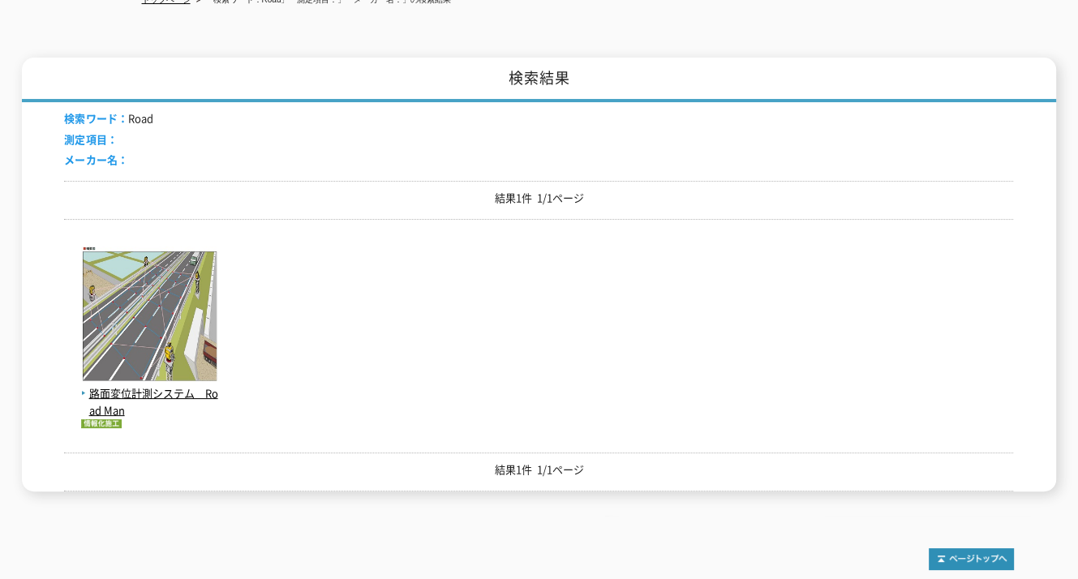 The height and width of the screenshot is (579, 1078). What do you see at coordinates (150, 402) in the screenshot?
I see `span: 路面変位計測システム Road Man` at bounding box center [150, 402].